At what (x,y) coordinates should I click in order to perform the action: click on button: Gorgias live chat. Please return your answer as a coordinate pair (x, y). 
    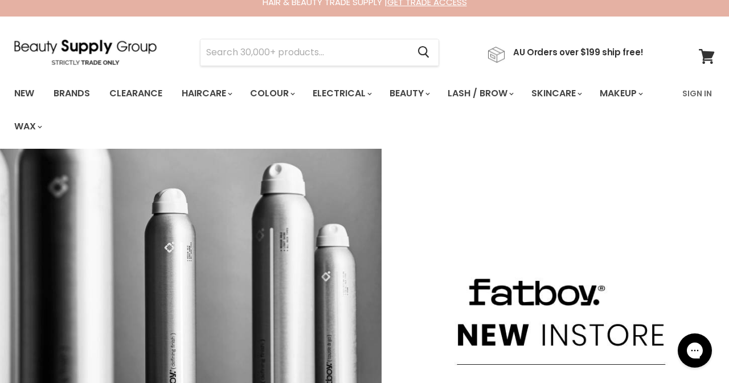
    Looking at the image, I should click on (23, 21).